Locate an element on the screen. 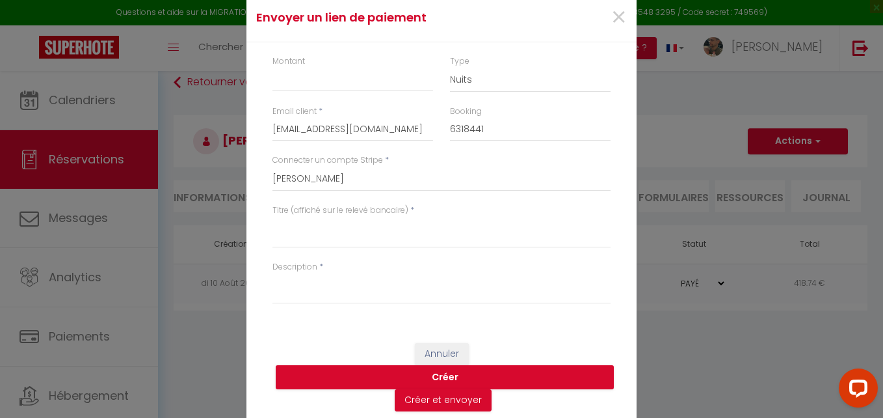  h4: Envoyer un lien de paiement is located at coordinates (377, 18).